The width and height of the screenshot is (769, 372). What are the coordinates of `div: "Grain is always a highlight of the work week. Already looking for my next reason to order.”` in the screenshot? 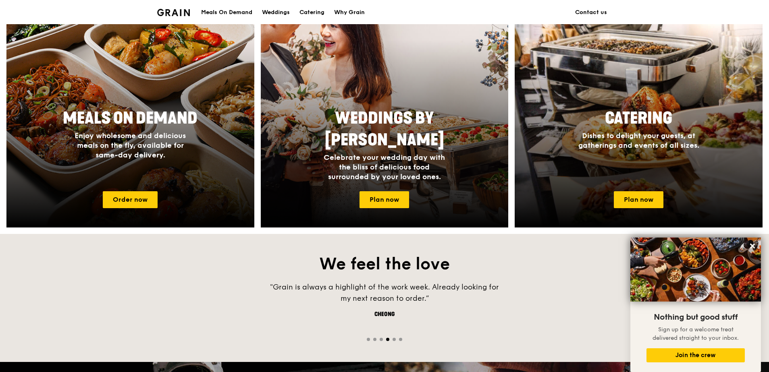 It's located at (384, 293).